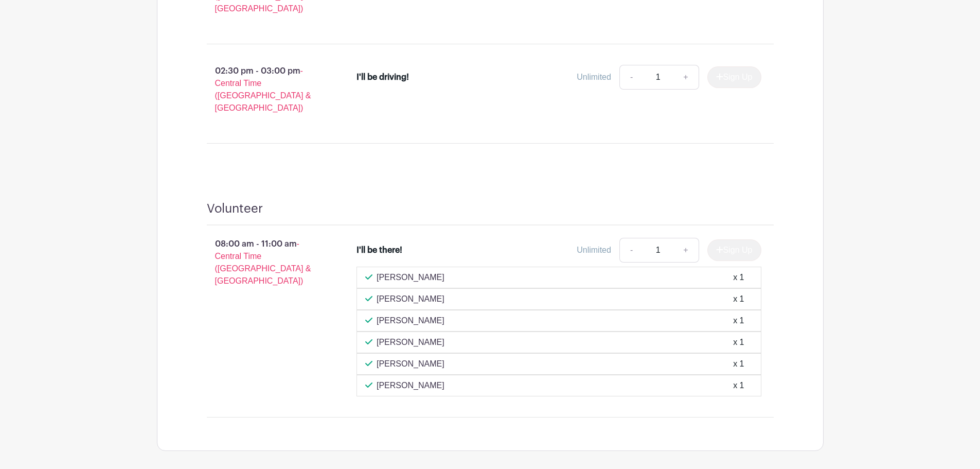  What do you see at coordinates (266, 90) in the screenshot?
I see `p: 02:30 pm - 03:00 pm` at bounding box center [266, 90].